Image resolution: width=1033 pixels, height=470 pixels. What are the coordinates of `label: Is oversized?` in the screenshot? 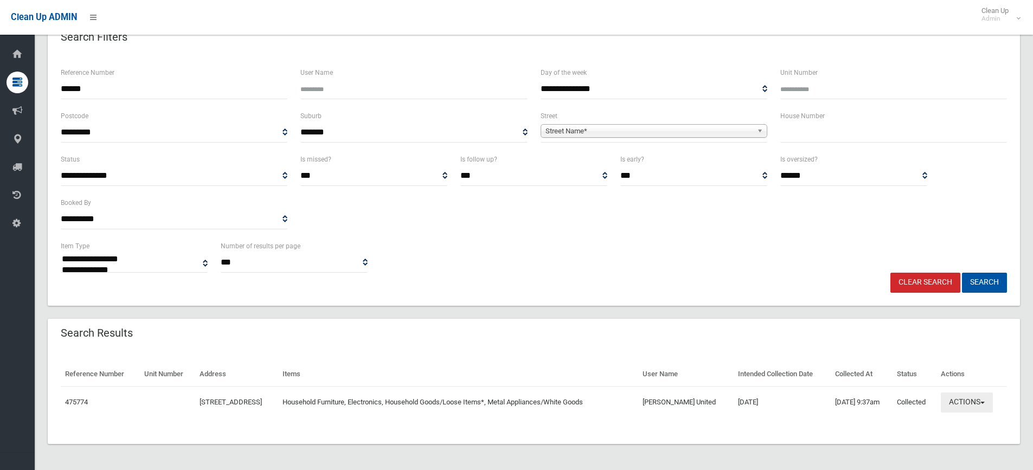 It's located at (799, 159).